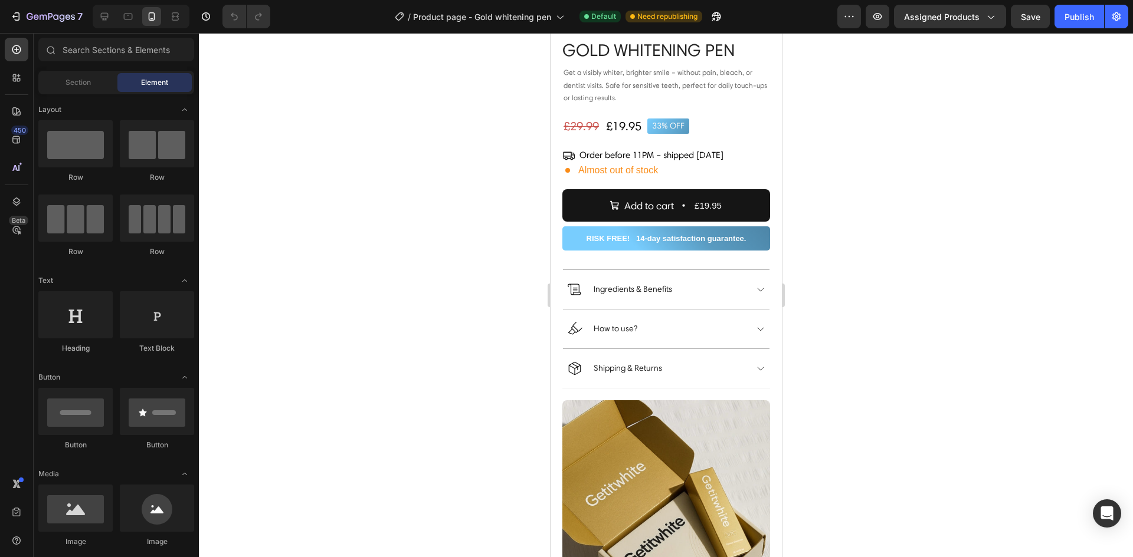 This screenshot has width=1133, height=557. I want to click on div: Undo/Redo, so click(246, 17).